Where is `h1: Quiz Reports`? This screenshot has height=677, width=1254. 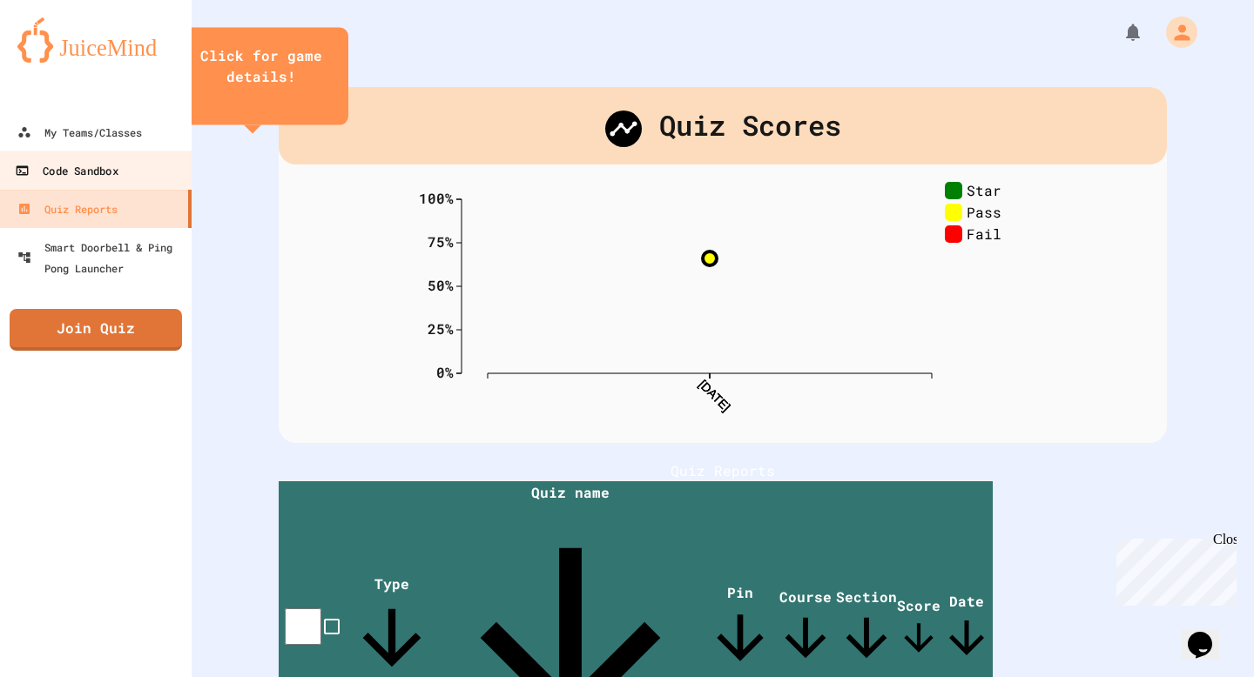 h1: Quiz Reports is located at coordinates (723, 471).